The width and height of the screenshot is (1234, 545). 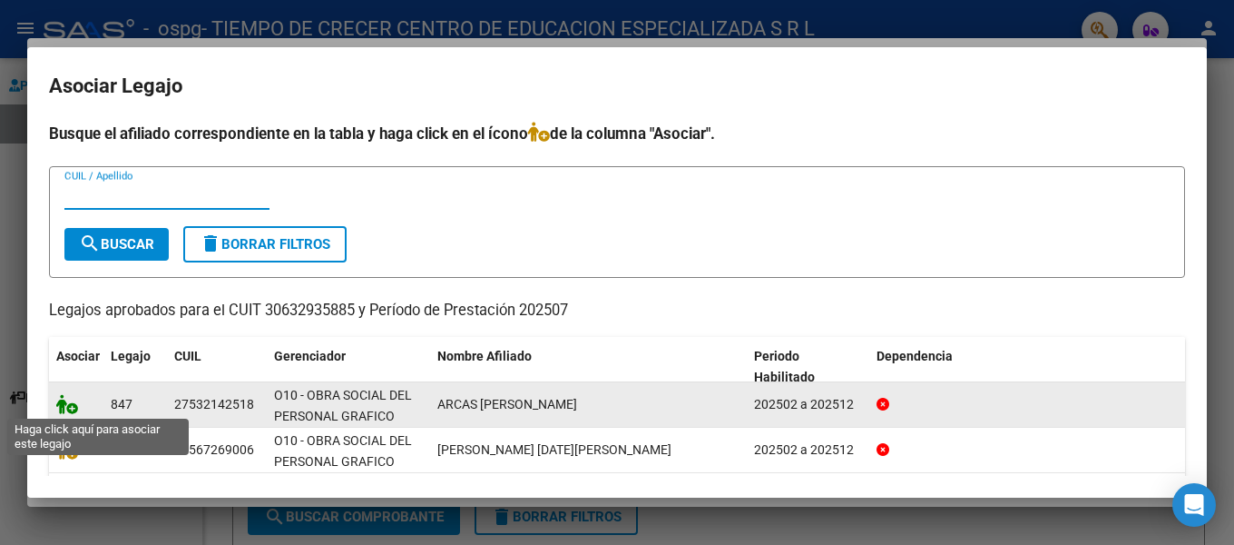 I want to click on mat-icon: search, so click(x=90, y=243).